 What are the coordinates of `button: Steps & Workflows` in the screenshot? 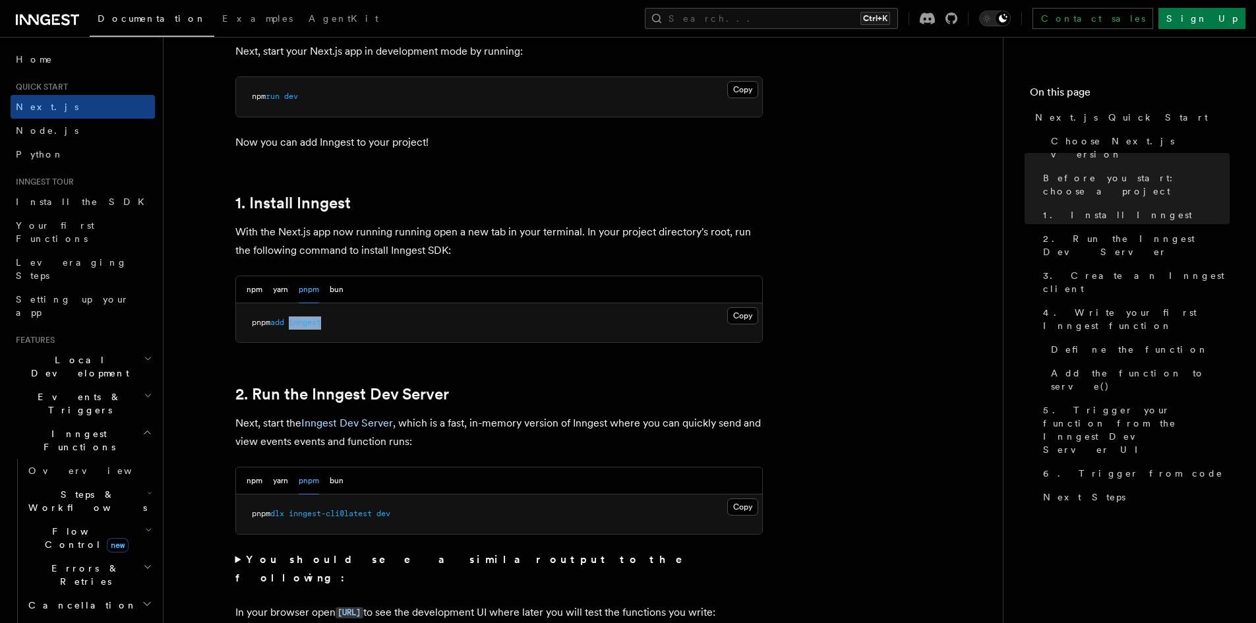 It's located at (89, 501).